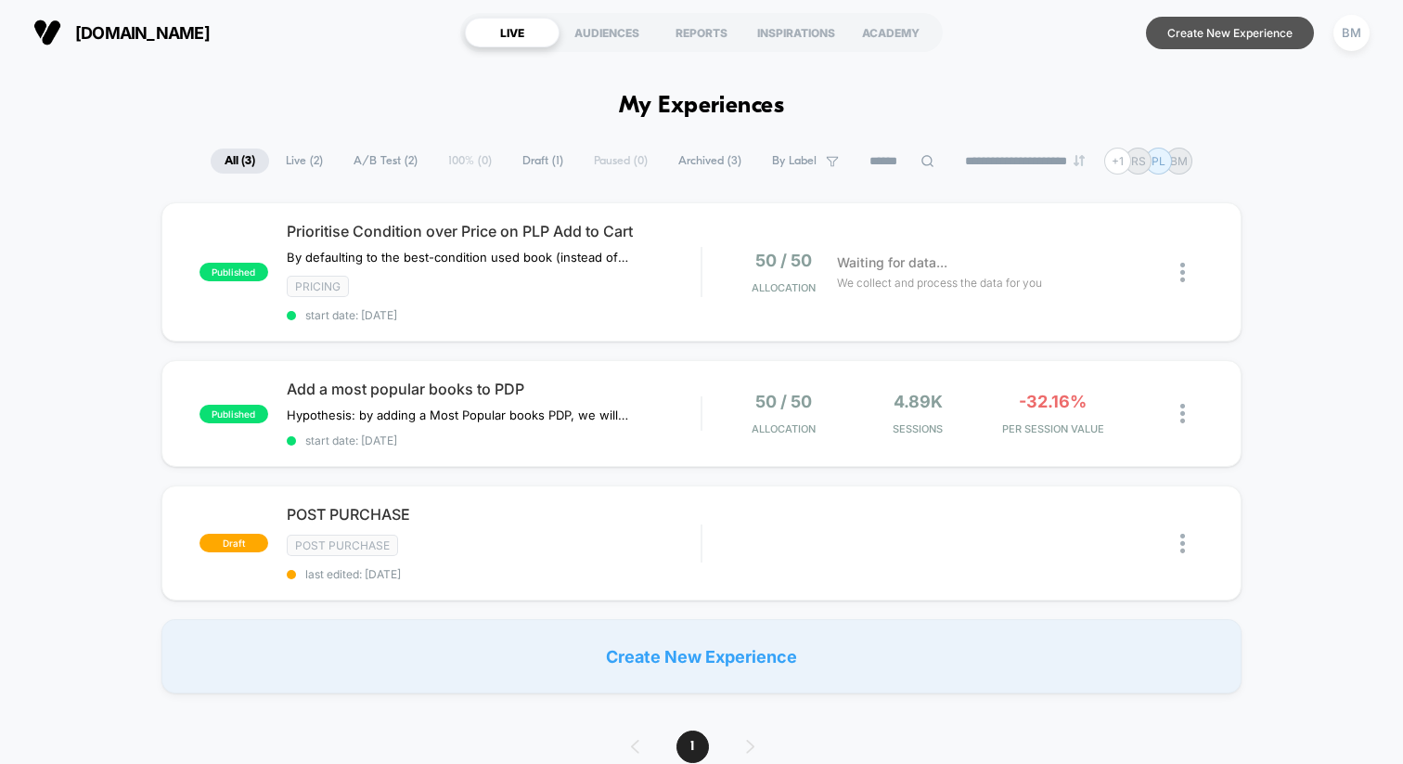 This screenshot has width=1403, height=764. What do you see at coordinates (1229, 32) in the screenshot?
I see `button: Create New Experience` at bounding box center [1229, 32].